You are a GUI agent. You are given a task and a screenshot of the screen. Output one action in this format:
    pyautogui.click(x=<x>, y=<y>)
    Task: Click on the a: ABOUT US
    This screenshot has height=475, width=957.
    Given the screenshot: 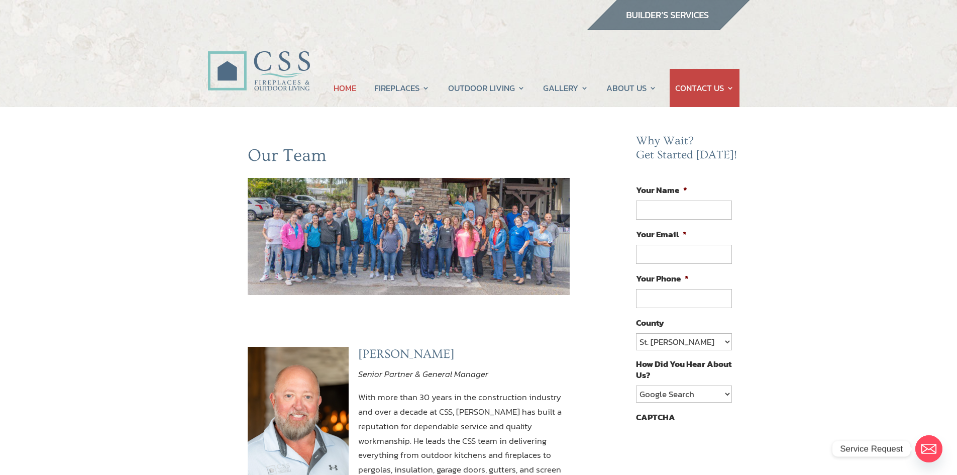 What is the action you would take?
    pyautogui.click(x=632, y=88)
    